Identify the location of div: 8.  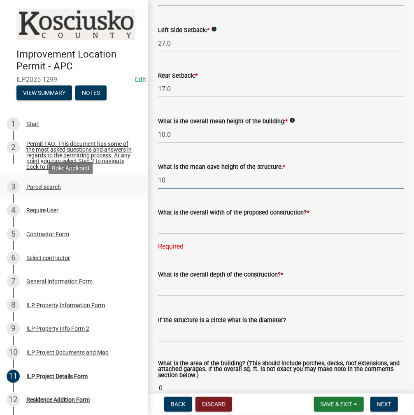
(13, 306).